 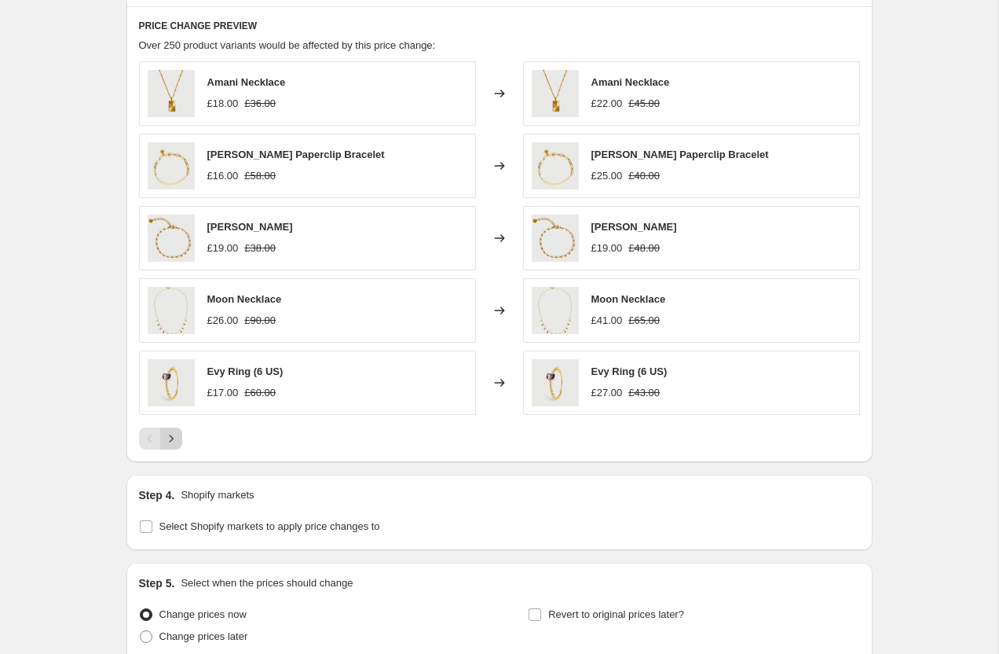 I want to click on span: £65.00, so click(x=644, y=320).